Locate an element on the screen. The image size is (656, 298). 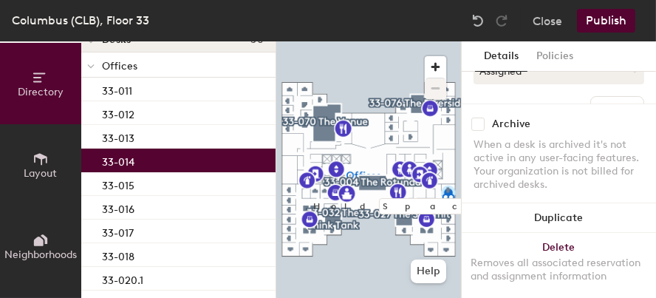
button: DeleteRemoves all associated reservation and assignment information is located at coordinates (558, 265).